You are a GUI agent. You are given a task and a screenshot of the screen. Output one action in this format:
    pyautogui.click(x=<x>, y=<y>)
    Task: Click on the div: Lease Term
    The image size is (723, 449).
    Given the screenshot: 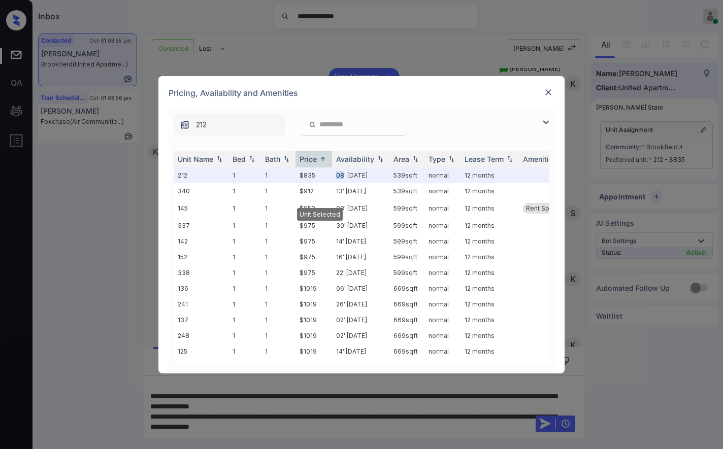 What is the action you would take?
    pyautogui.click(x=484, y=159)
    